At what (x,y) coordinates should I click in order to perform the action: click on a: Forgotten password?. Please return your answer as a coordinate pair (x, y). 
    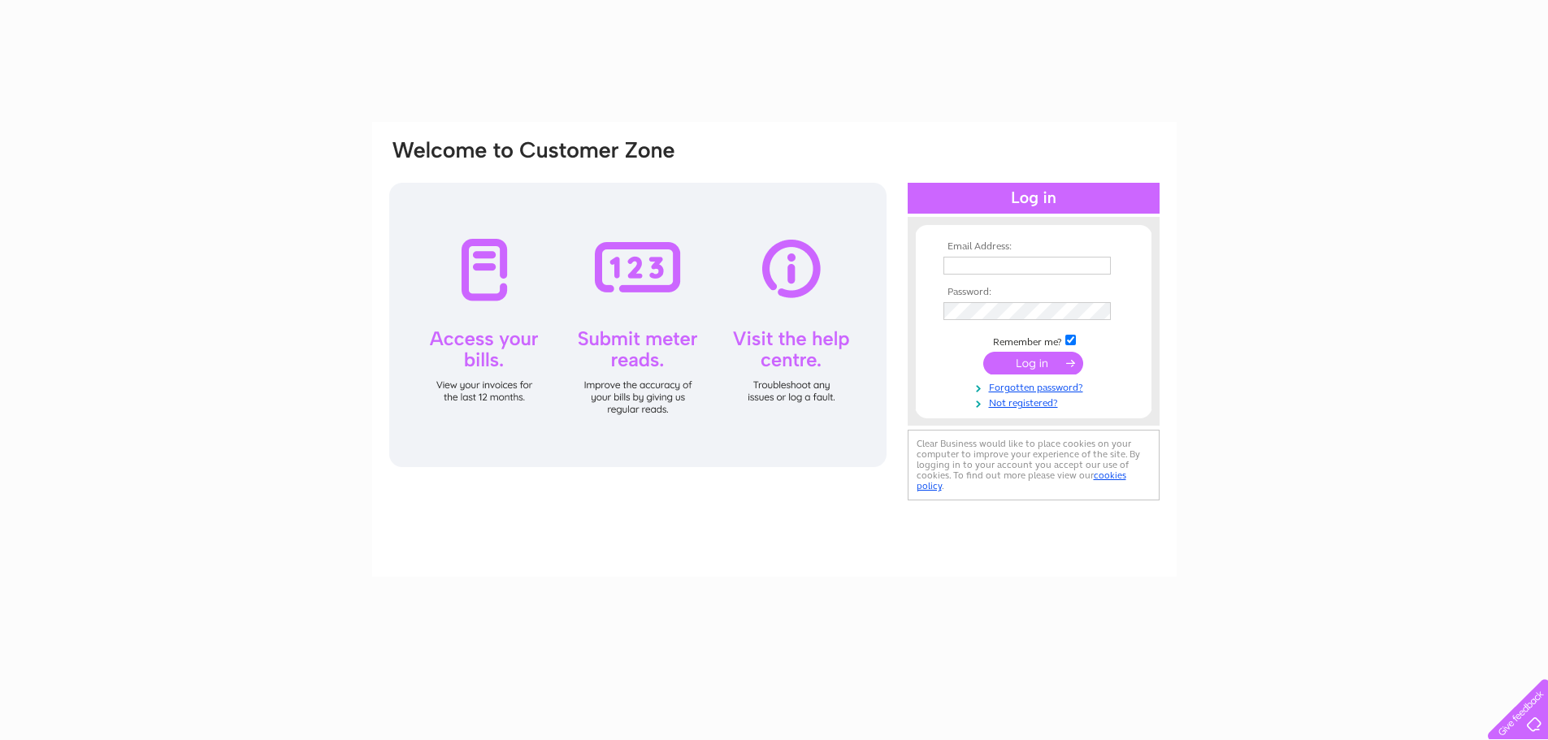
    Looking at the image, I should click on (1035, 386).